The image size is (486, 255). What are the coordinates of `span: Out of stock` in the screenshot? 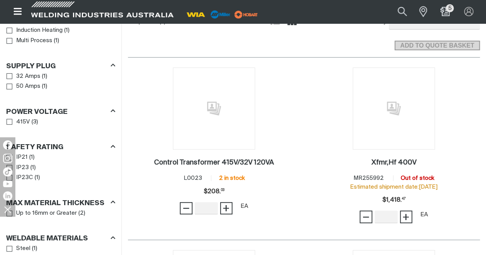 It's located at (417, 178).